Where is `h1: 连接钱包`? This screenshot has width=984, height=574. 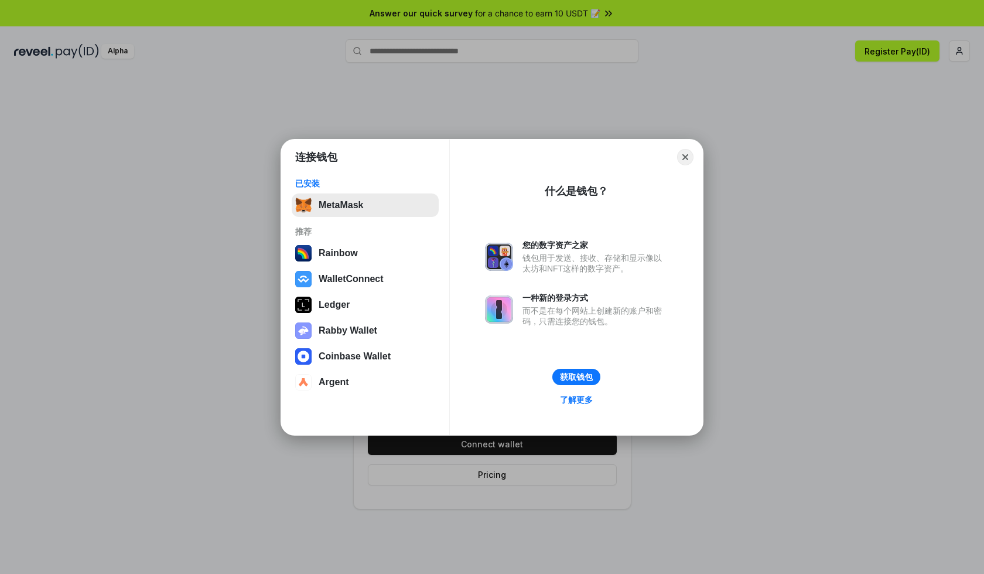 h1: 连接钱包 is located at coordinates (316, 157).